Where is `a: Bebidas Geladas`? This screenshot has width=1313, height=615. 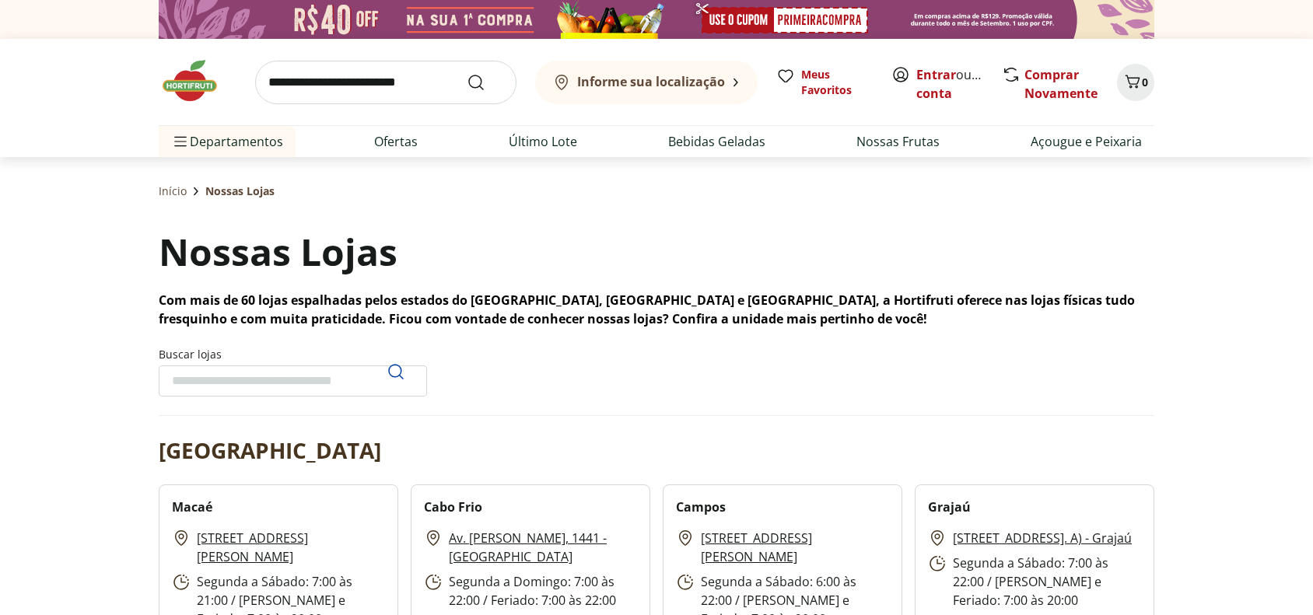
a: Bebidas Geladas is located at coordinates (717, 142).